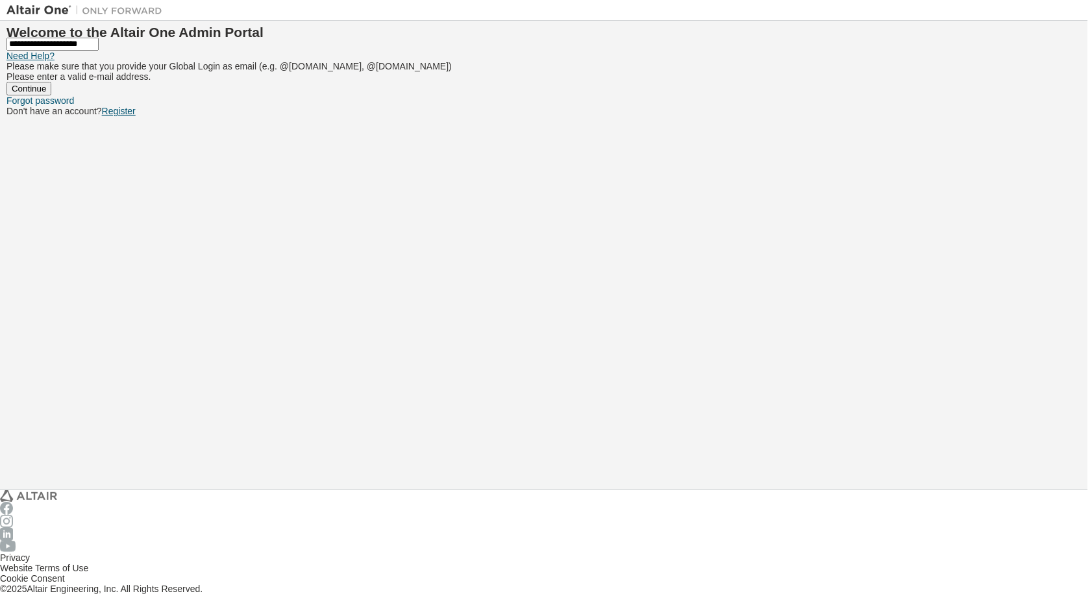 The image size is (1088, 594). I want to click on a: Register, so click(119, 111).